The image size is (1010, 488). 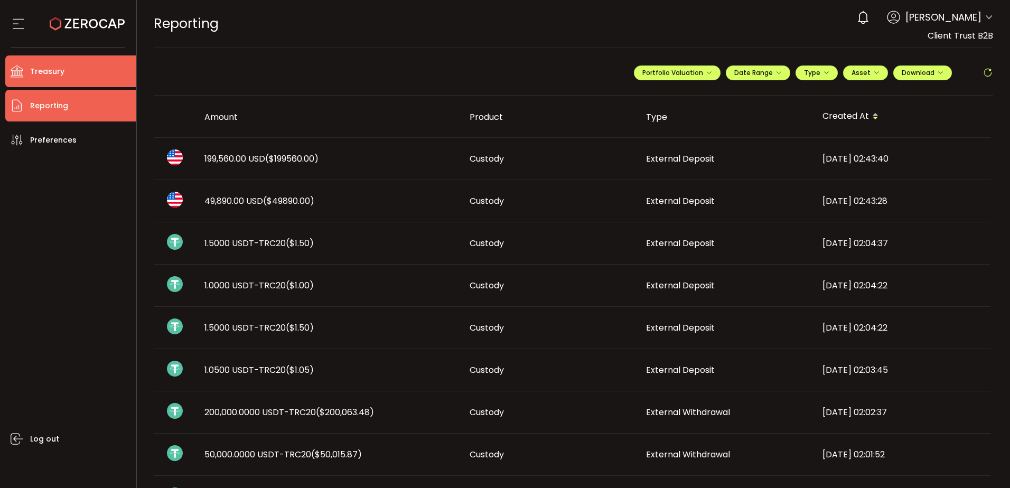 I want to click on span: Preferences, so click(x=53, y=140).